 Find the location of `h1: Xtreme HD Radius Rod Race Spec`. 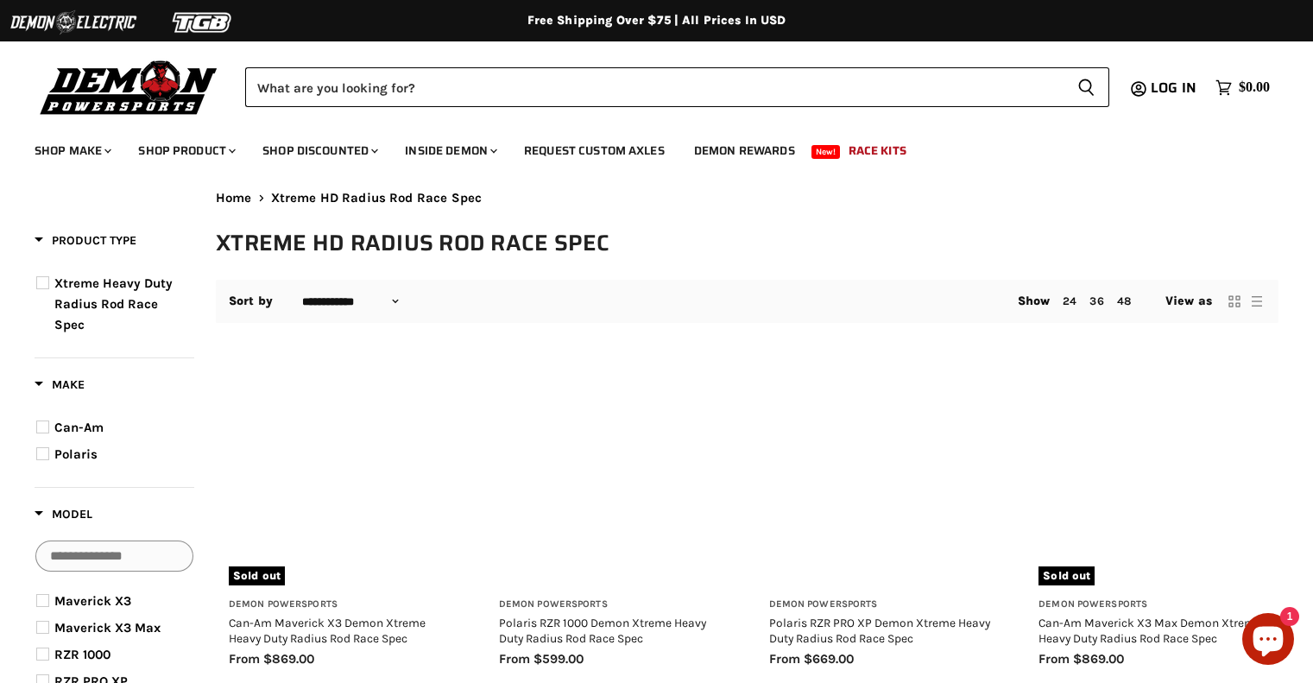

h1: Xtreme HD Radius Rod Race Spec is located at coordinates (747, 243).